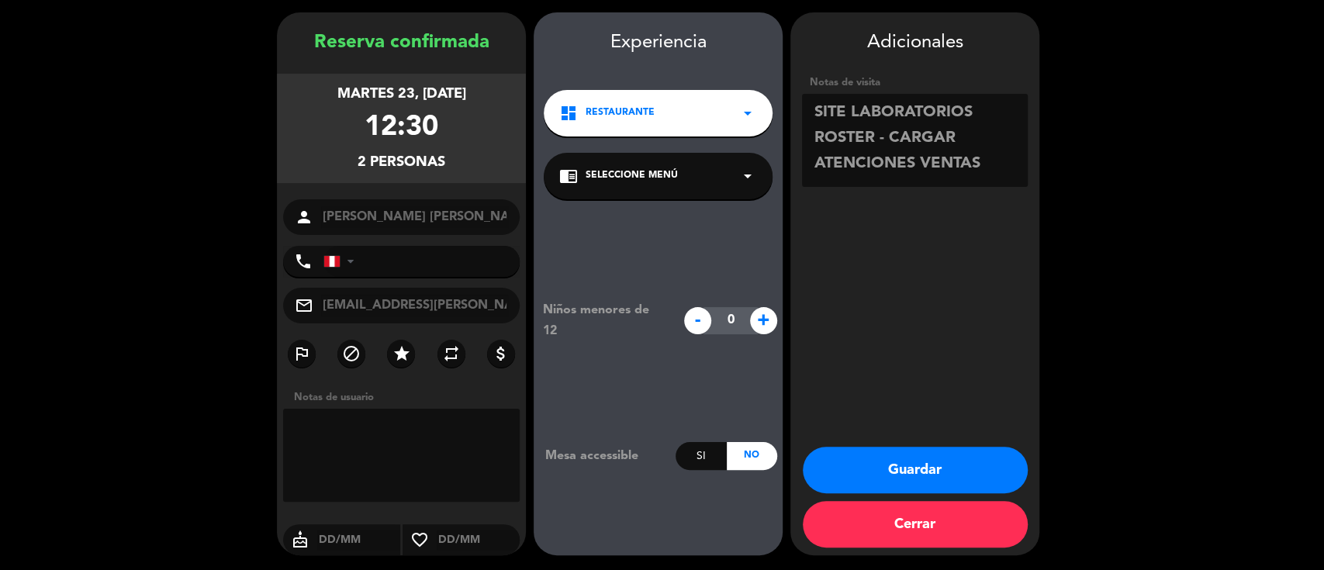  I want to click on i: favorite_border, so click(420, 540).